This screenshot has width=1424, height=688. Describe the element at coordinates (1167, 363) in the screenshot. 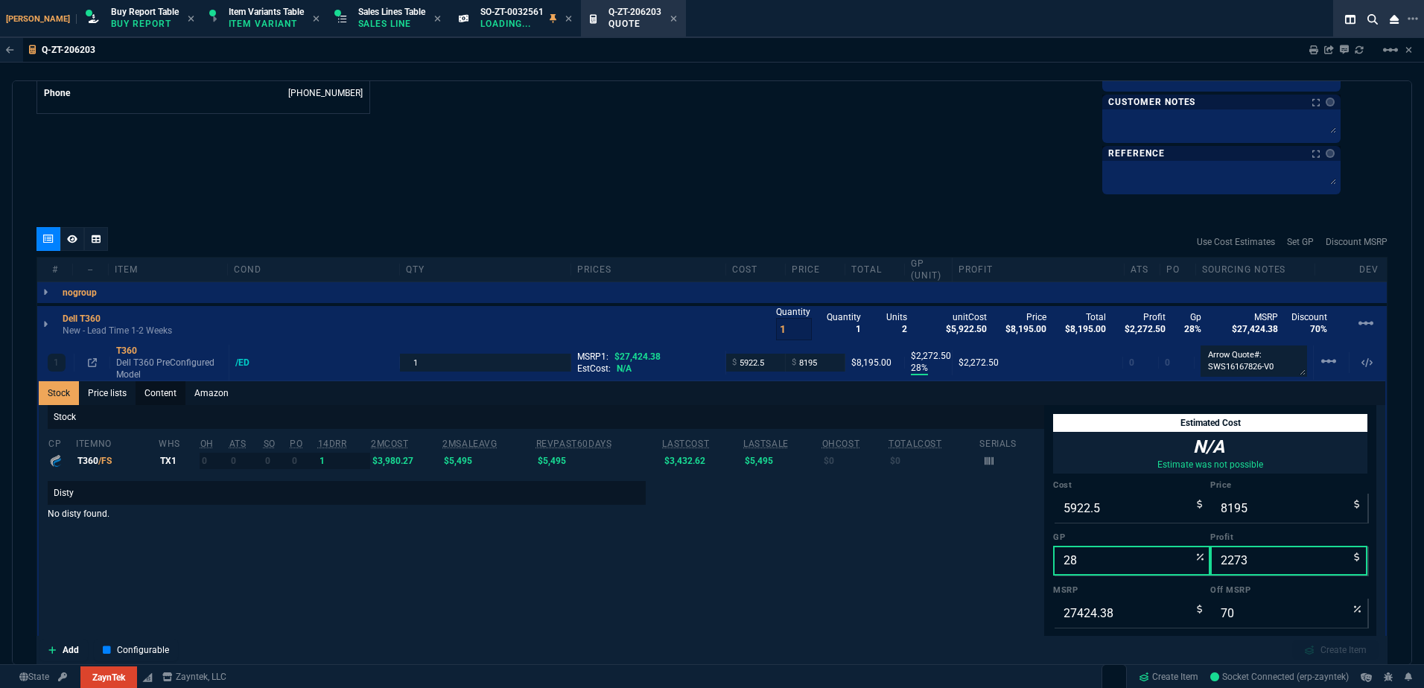

I see `span: 0` at that location.